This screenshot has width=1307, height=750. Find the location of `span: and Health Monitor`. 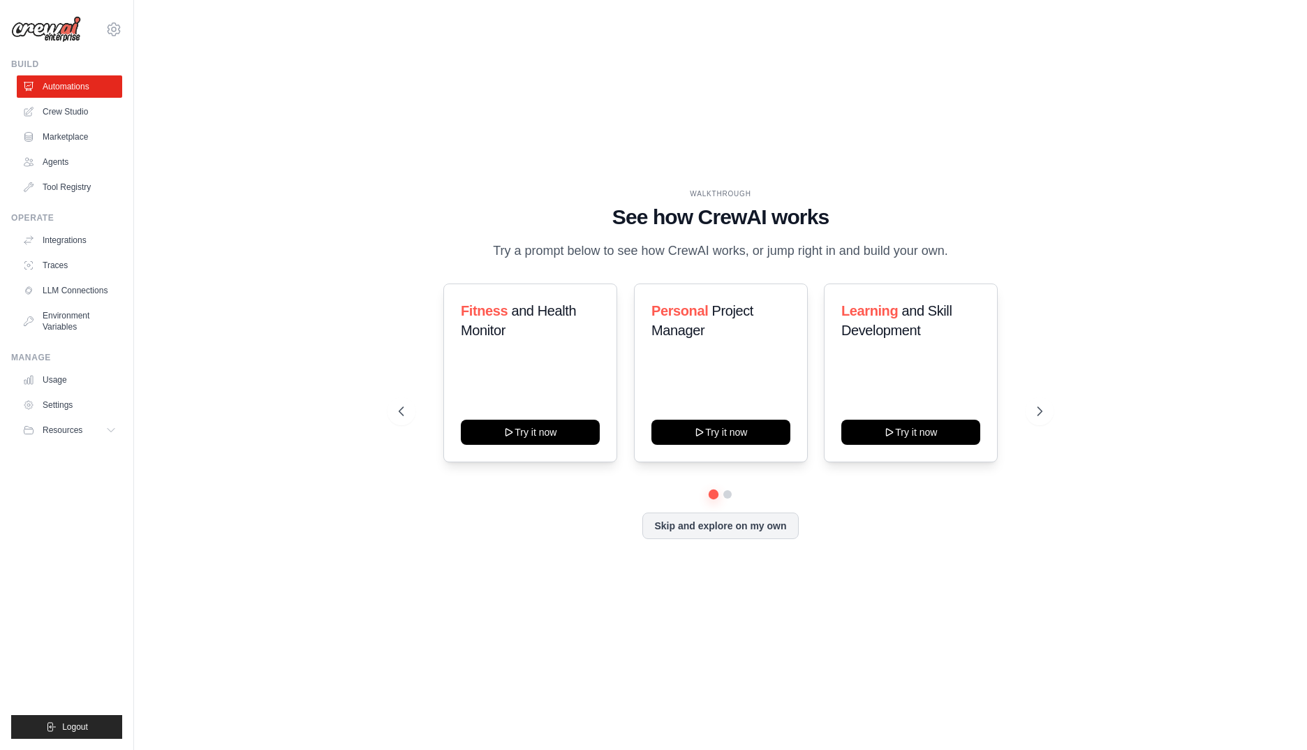

span: and Health Monitor is located at coordinates (518, 320).